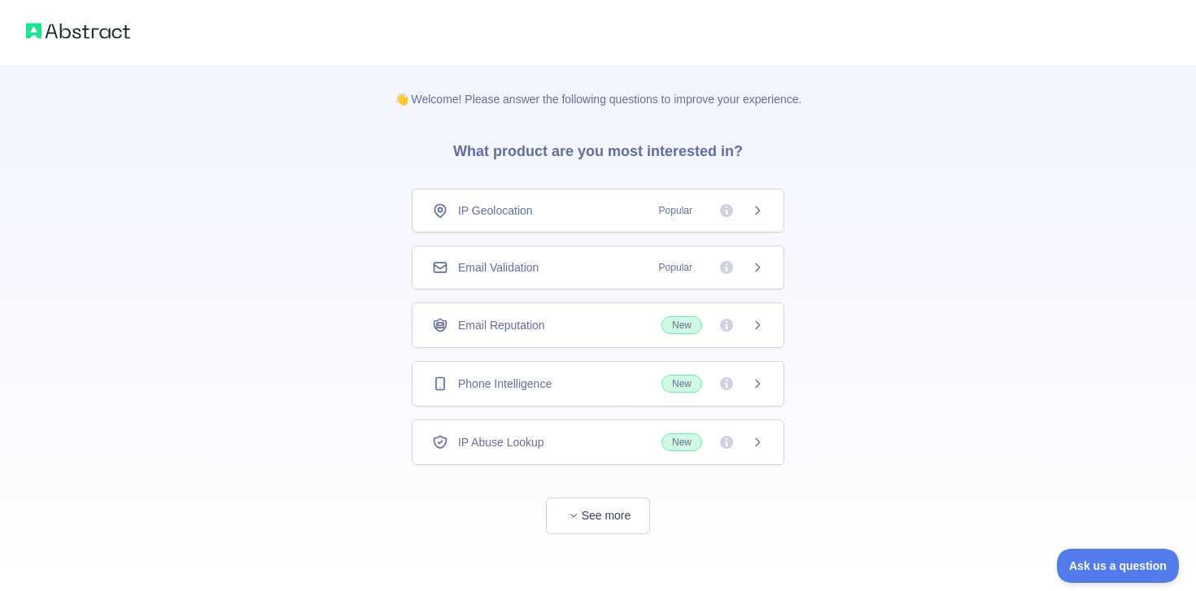 The image size is (1196, 591). What do you see at coordinates (504, 384) in the screenshot?
I see `span: Phone Intelligence` at bounding box center [504, 384].